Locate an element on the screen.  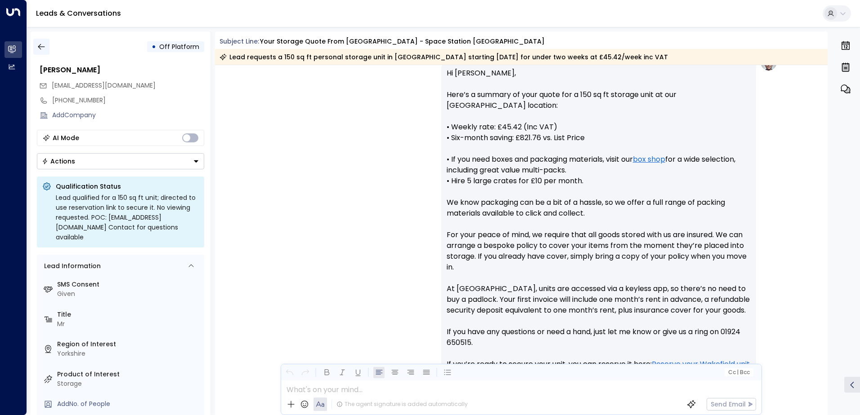
div: Button group with a nested menu is located at coordinates (121, 161).